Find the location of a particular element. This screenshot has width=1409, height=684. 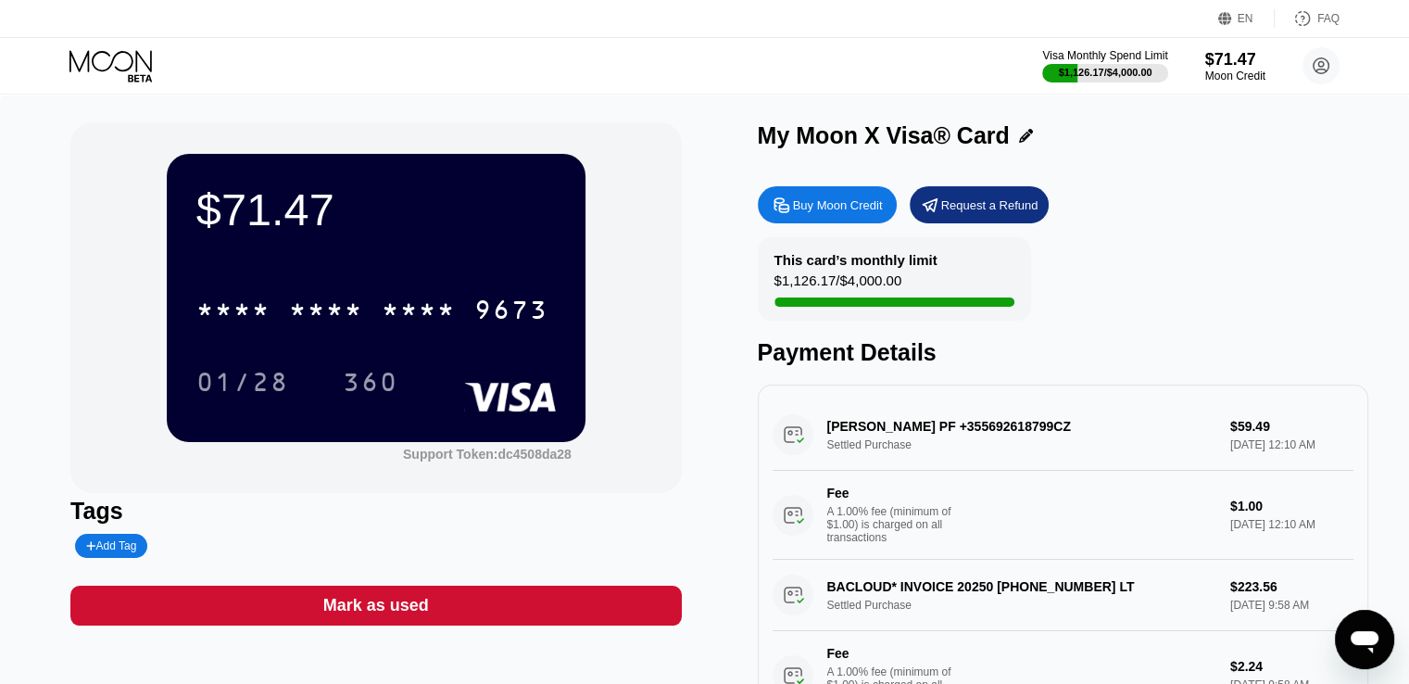

div: Moon Credit is located at coordinates (1235, 76).